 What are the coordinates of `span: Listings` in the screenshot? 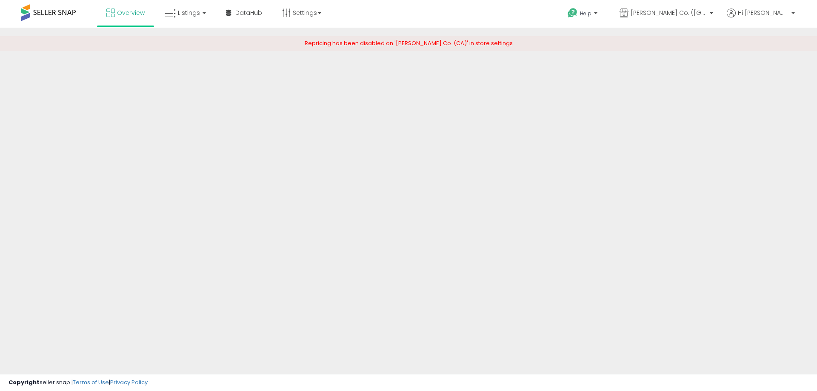 It's located at (189, 13).